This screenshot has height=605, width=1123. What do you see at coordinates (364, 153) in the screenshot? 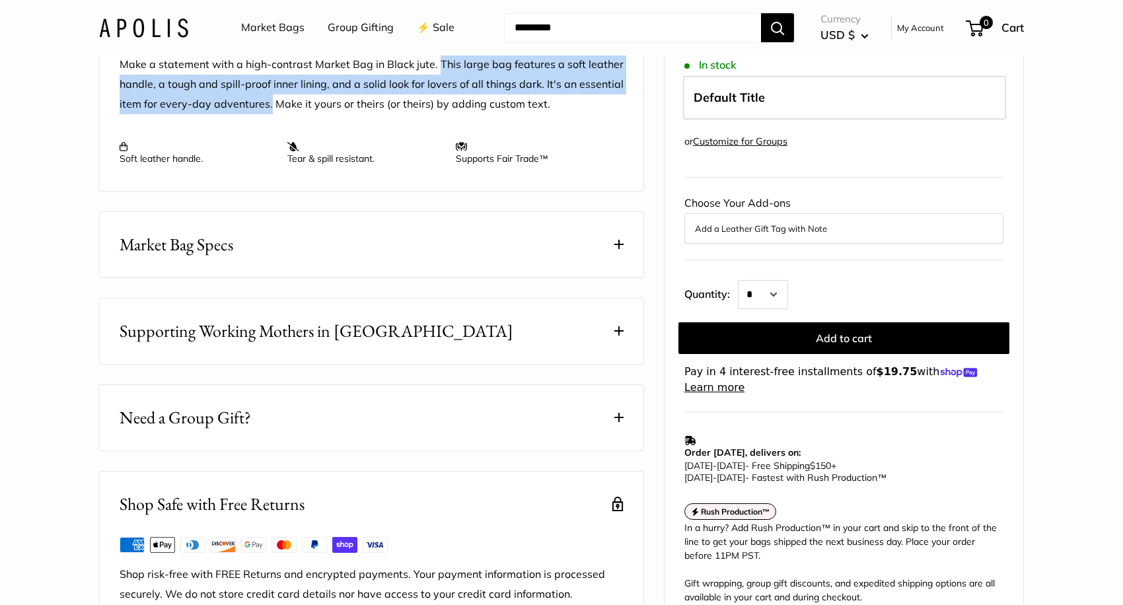
I see `p: Tear & spill resistant.` at bounding box center [364, 153].